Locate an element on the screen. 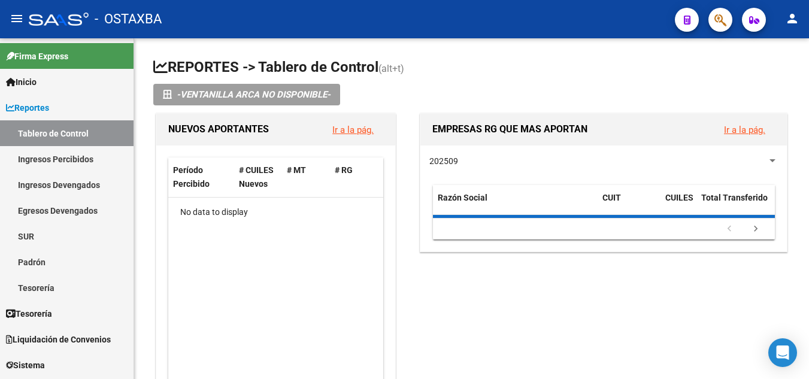 Image resolution: width=809 pixels, height=379 pixels. mat-icon: menu is located at coordinates (17, 19).